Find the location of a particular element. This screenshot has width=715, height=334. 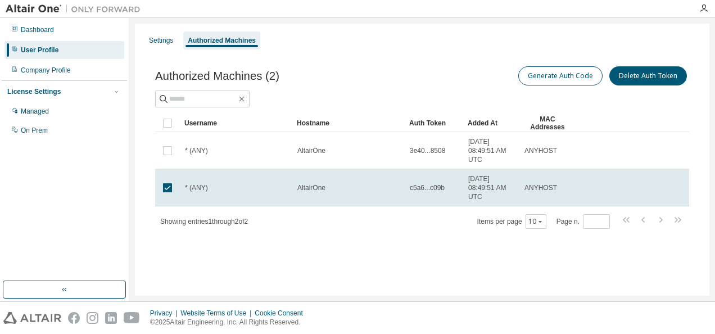

div: Authorized Machines is located at coordinates (222, 40).